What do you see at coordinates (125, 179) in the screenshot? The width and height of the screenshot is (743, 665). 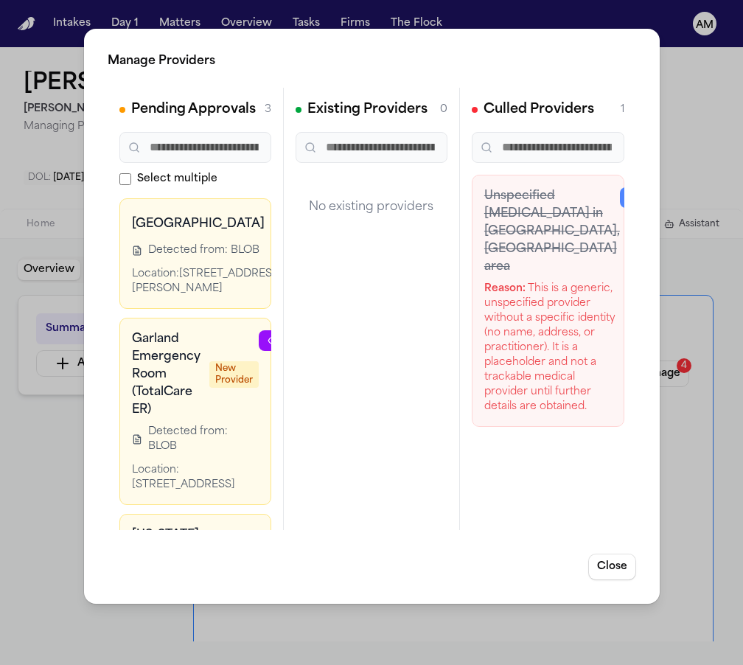 I see `input: Select multiple` at bounding box center [125, 179].